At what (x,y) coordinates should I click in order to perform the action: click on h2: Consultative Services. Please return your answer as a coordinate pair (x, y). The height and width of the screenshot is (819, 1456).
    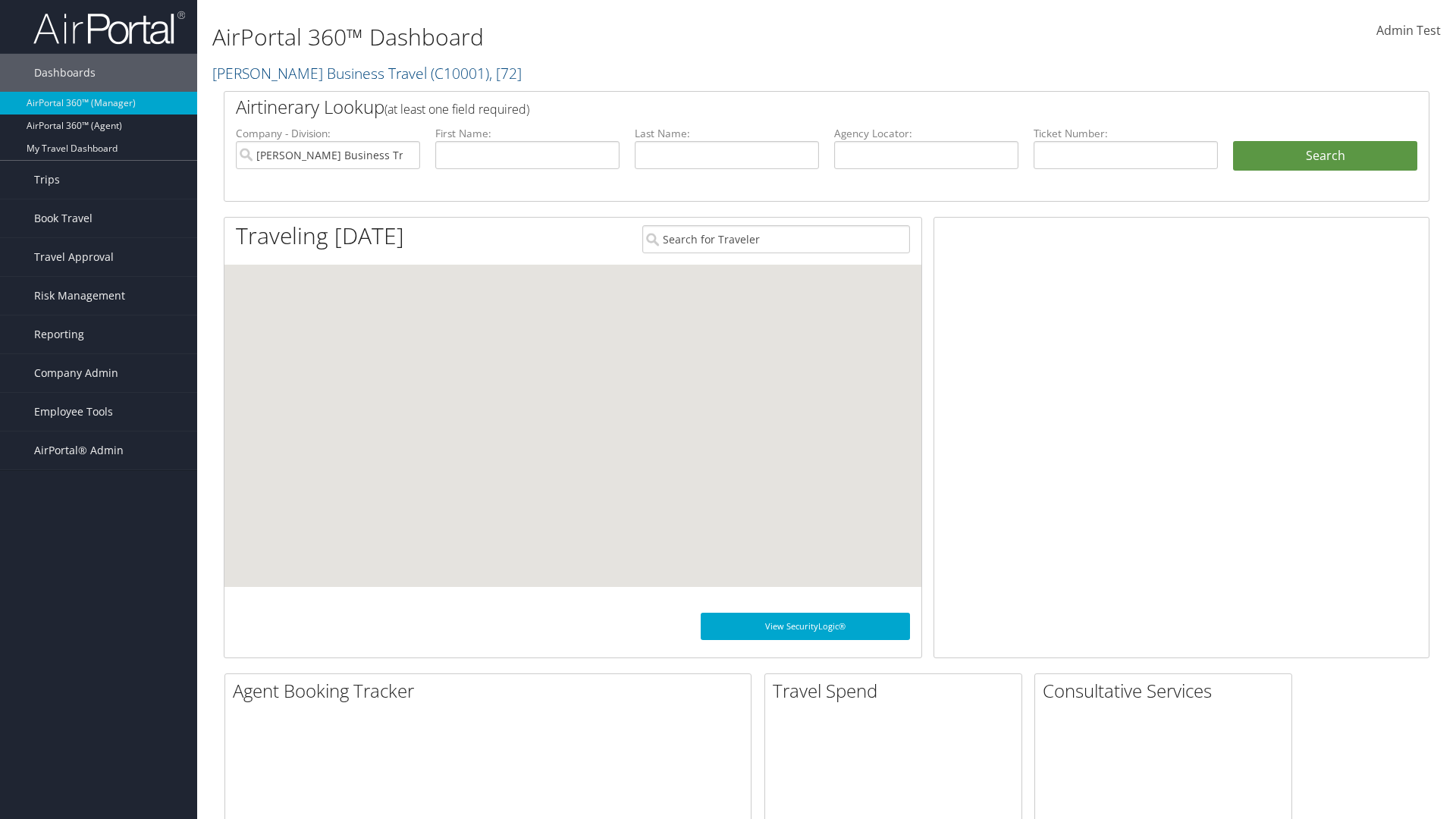
    Looking at the image, I should click on (1167, 691).